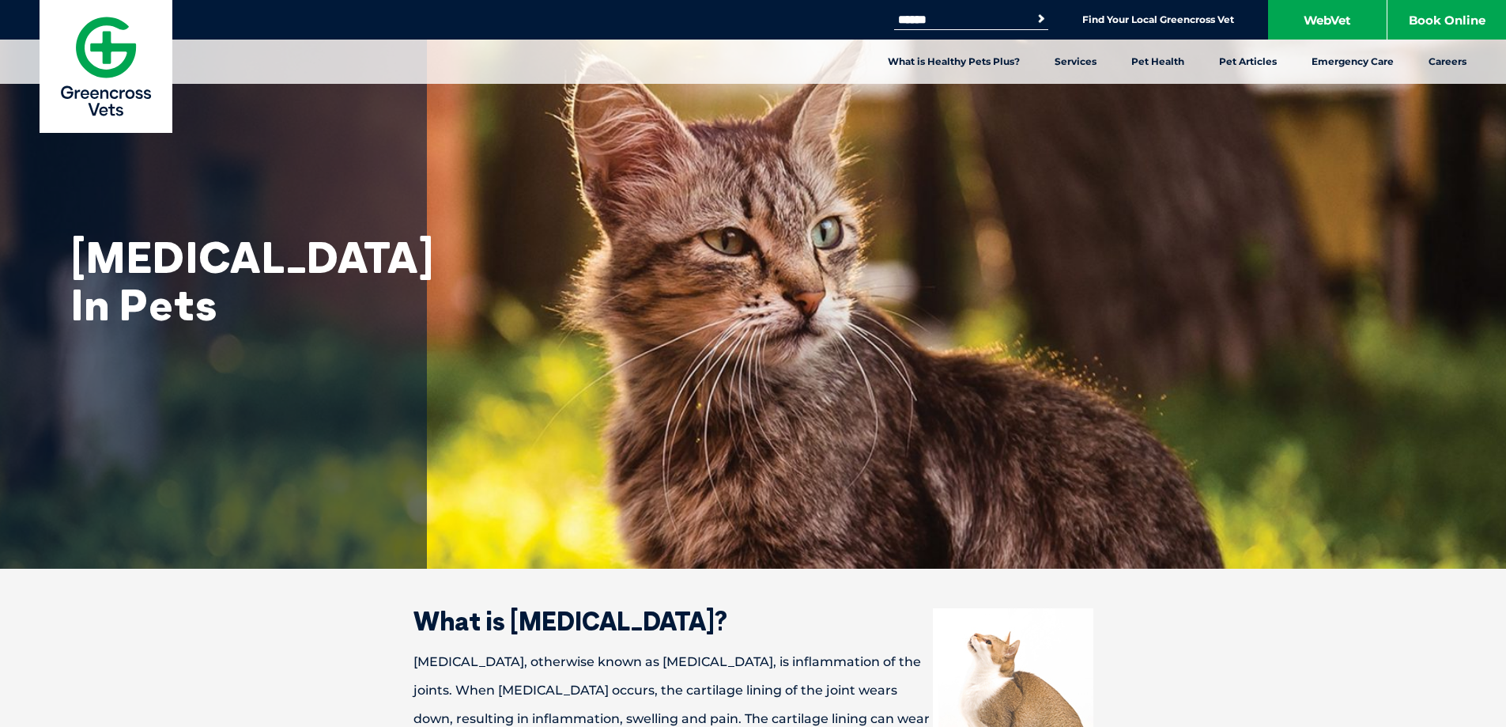 This screenshot has width=1506, height=727. Describe the element at coordinates (1158, 62) in the screenshot. I see `a: Pet Health` at that location.